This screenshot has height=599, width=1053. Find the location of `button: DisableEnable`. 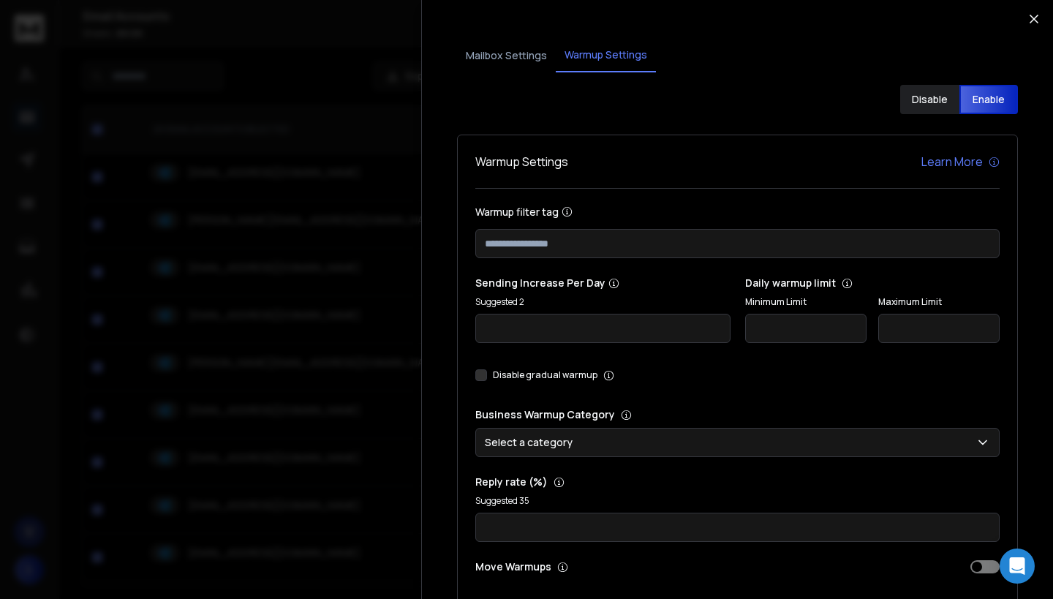

button: DisableEnable is located at coordinates (958, 99).